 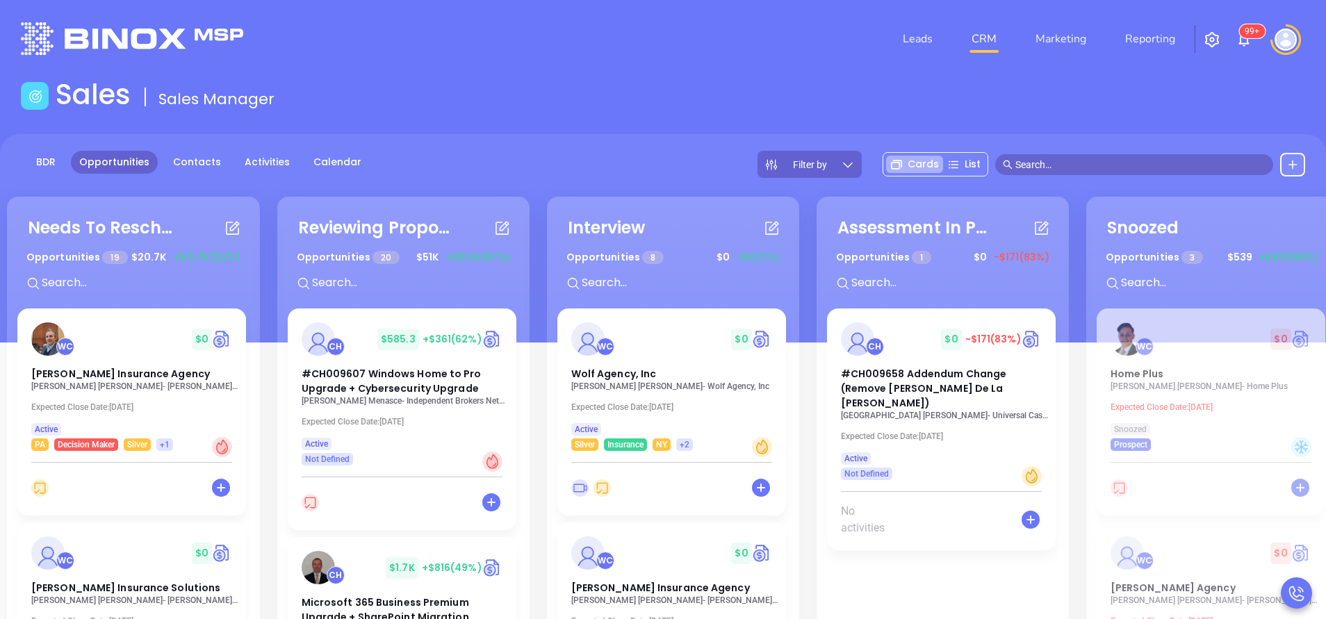 I want to click on p: George Menasce - Independent Brokers Network, INC, so click(x=406, y=401).